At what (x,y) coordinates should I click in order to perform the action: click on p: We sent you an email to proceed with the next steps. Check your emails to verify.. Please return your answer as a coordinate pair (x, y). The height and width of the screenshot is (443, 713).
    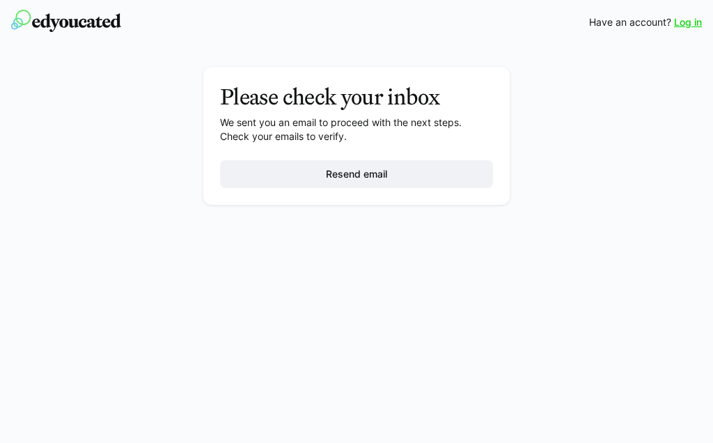
    Looking at the image, I should click on (356, 130).